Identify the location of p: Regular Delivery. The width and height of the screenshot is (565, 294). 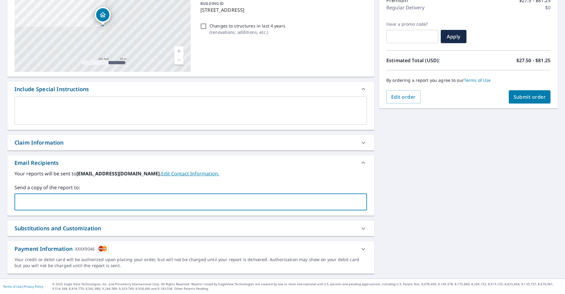
(405, 8).